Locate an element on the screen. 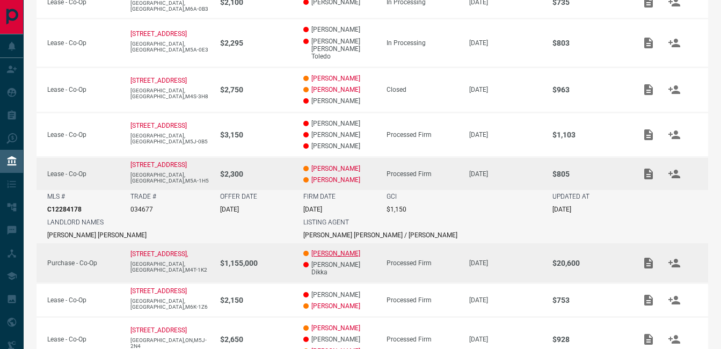 The image size is (721, 349). p: $1,150 is located at coordinates (396, 209).